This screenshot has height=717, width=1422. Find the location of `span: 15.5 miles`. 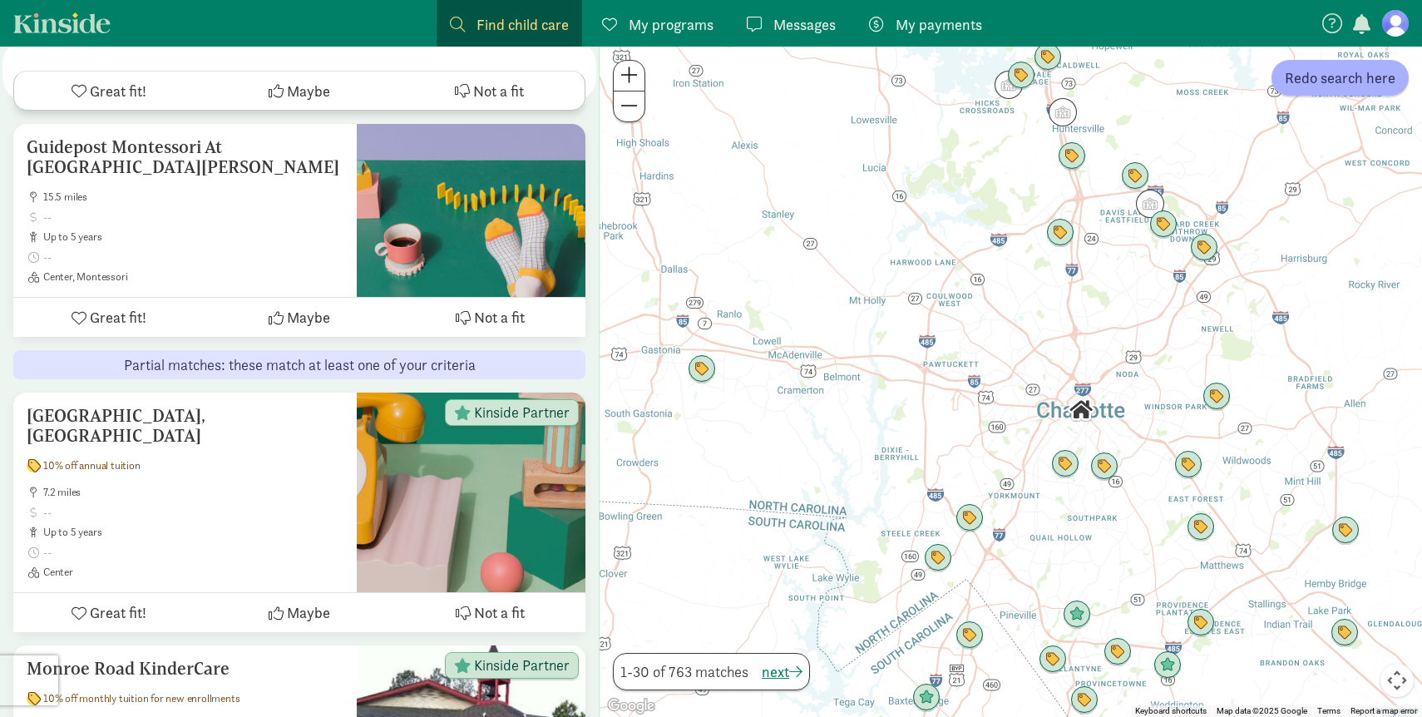

span: 15.5 miles is located at coordinates (193, 197).